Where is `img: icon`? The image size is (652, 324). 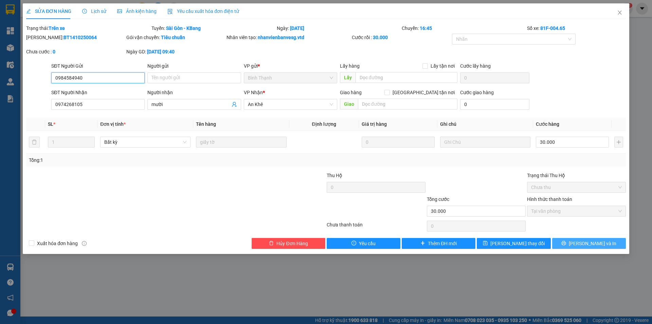
img: icon is located at coordinates (170, 12).